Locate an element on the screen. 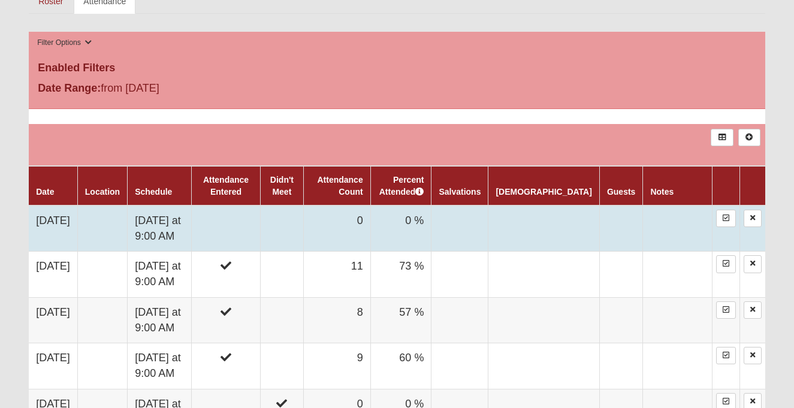 The width and height of the screenshot is (794, 408). label: Date Range: is located at coordinates (69, 88).